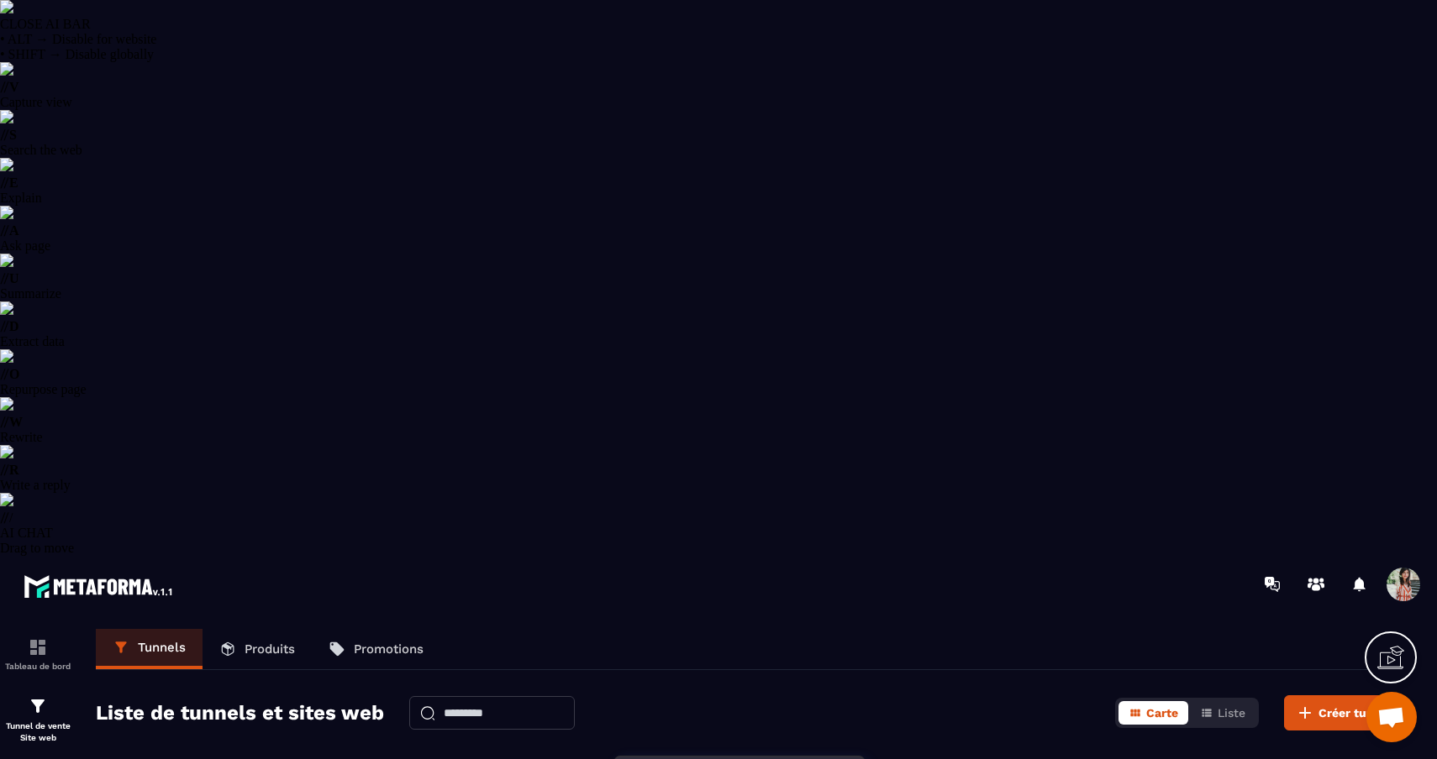 The height and width of the screenshot is (759, 1437). What do you see at coordinates (38, 720) in the screenshot?
I see `a: formationformationTunnel de vente Site web` at bounding box center [38, 720].